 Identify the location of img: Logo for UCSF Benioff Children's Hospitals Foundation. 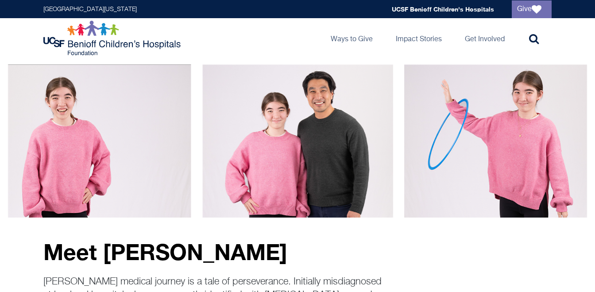
(113, 38).